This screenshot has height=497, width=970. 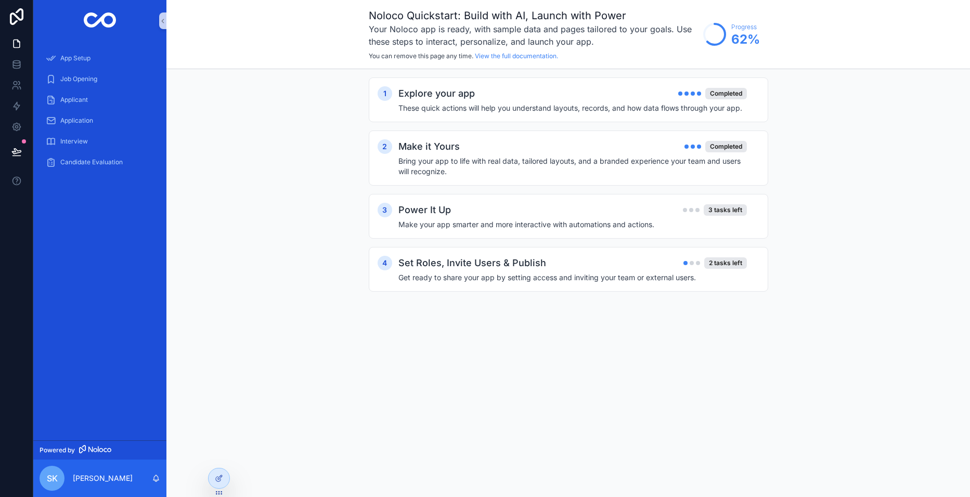 I want to click on a: Candidate Evaluation, so click(x=100, y=162).